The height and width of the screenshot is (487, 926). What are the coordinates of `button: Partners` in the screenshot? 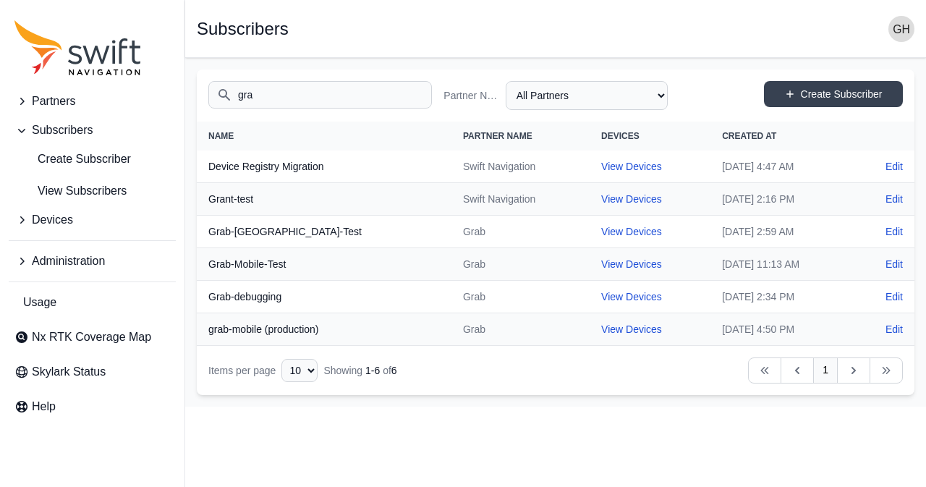 It's located at (92, 101).